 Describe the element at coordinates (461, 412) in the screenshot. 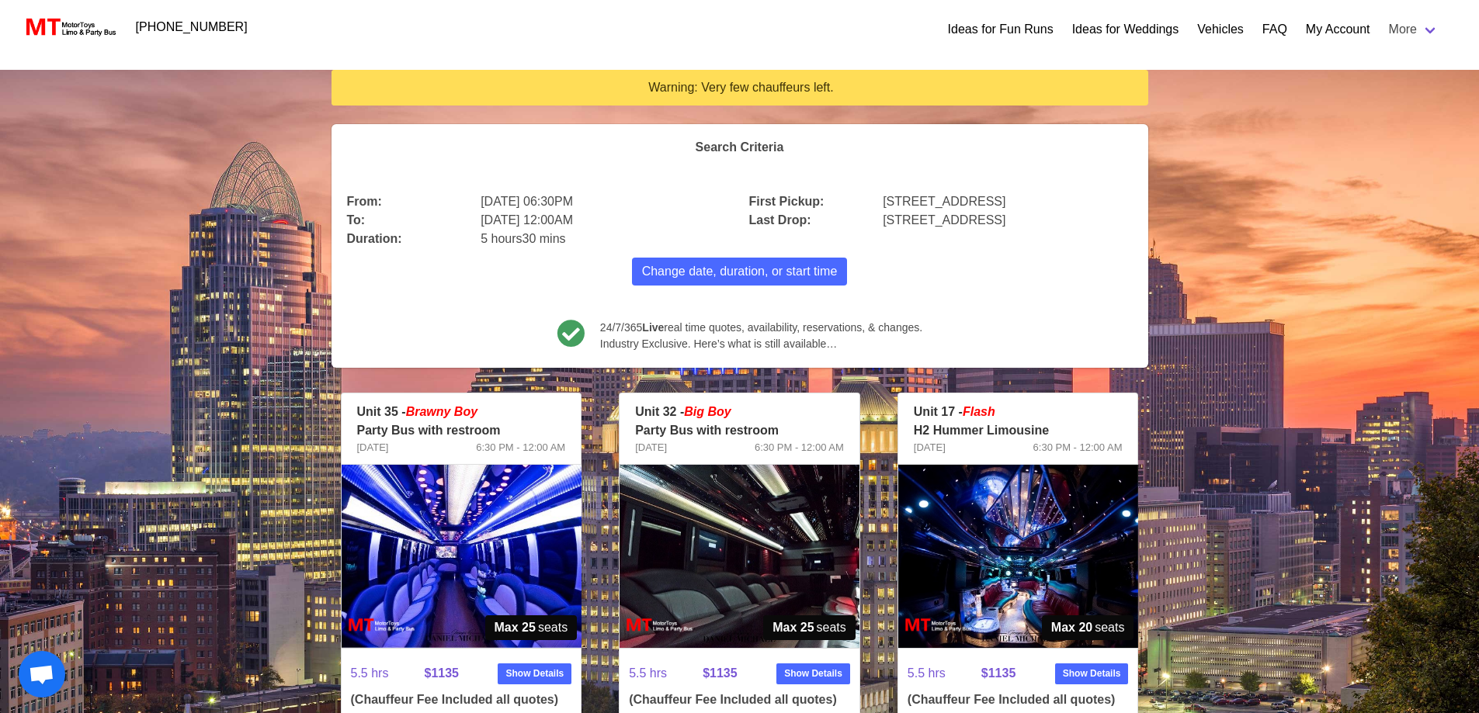

I see `p: Unit 35 -` at that location.